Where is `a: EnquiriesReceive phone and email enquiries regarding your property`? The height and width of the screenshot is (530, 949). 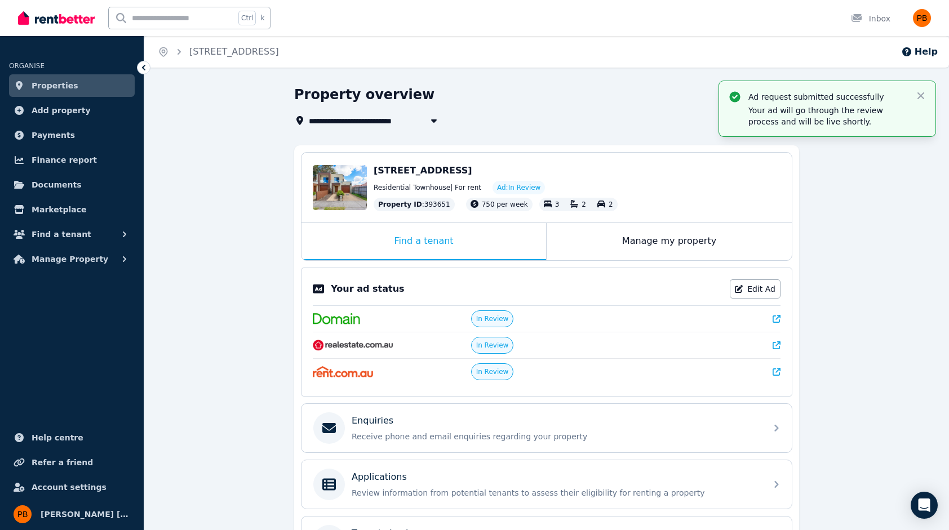
a: EnquiriesReceive phone and email enquiries regarding your property is located at coordinates (547, 428).